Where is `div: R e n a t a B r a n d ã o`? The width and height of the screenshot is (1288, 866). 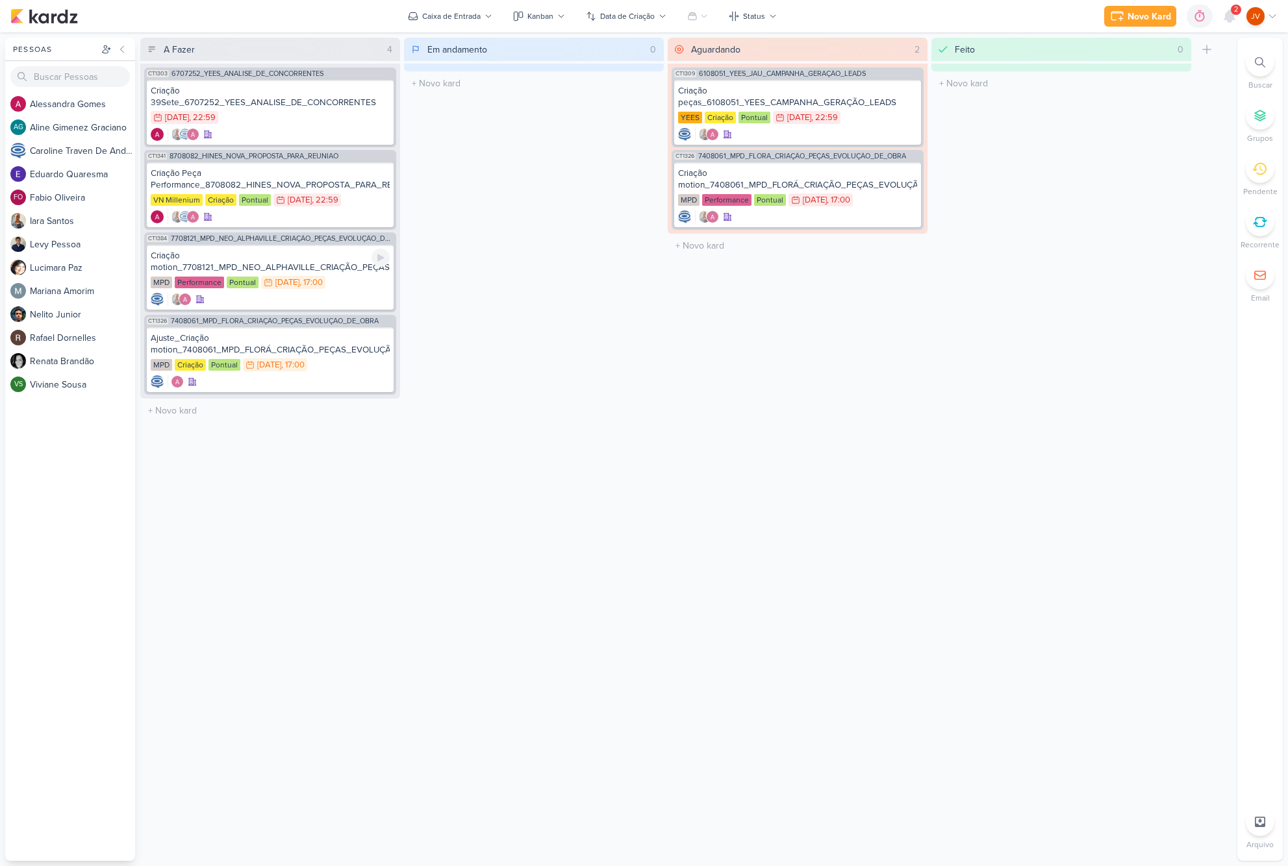 div: R e n a t a B r a n d ã o is located at coordinates (82, 361).